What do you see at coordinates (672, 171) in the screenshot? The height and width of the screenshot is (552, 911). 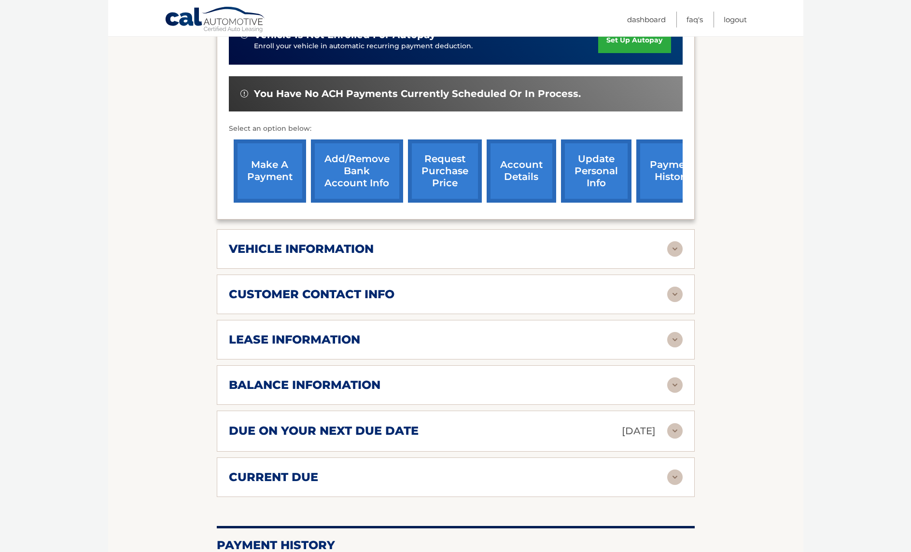 I see `a: payment history` at bounding box center [672, 171].